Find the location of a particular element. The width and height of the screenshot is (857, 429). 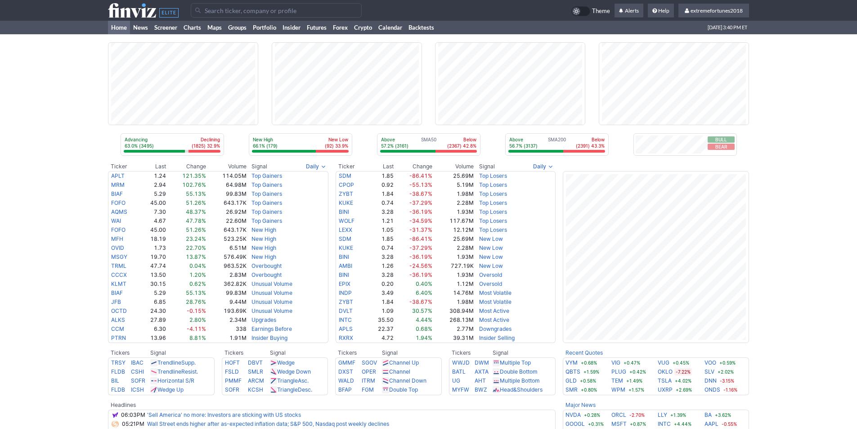

a: Head&Shoulders is located at coordinates (521, 389).